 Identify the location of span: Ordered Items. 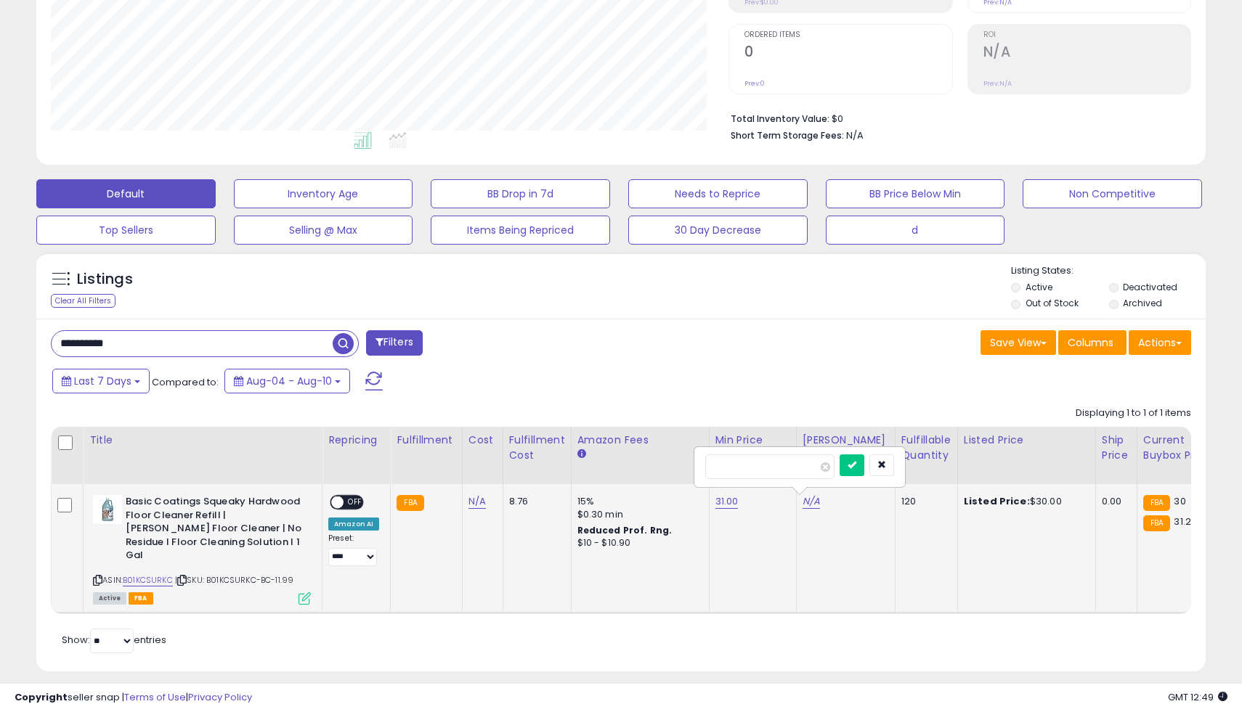
(847, 35).